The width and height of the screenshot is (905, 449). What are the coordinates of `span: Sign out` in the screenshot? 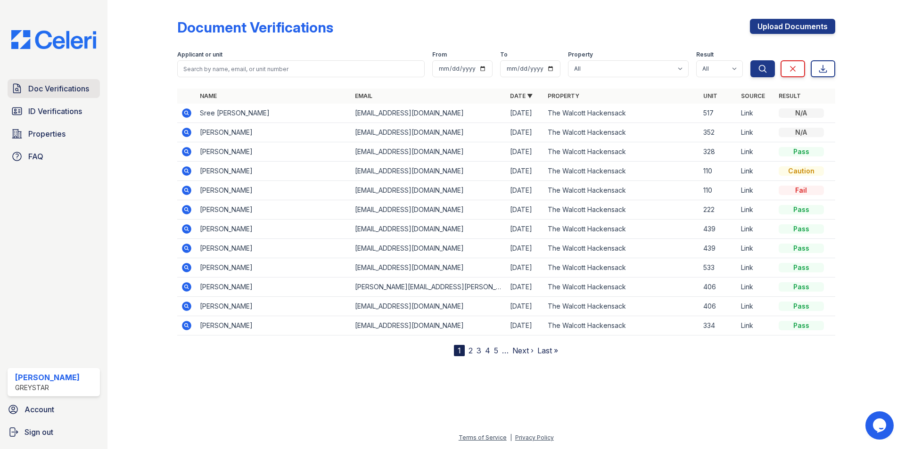 It's located at (39, 432).